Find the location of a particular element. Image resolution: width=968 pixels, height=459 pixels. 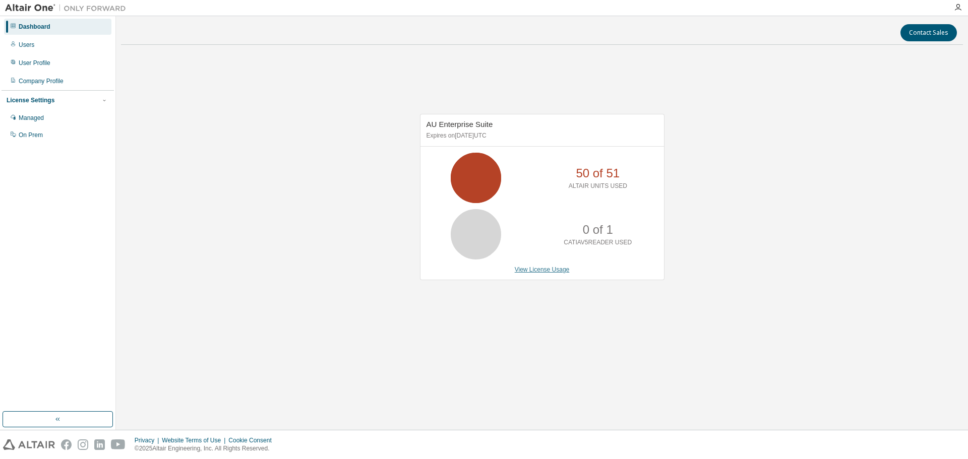

div: Users is located at coordinates (26, 45).